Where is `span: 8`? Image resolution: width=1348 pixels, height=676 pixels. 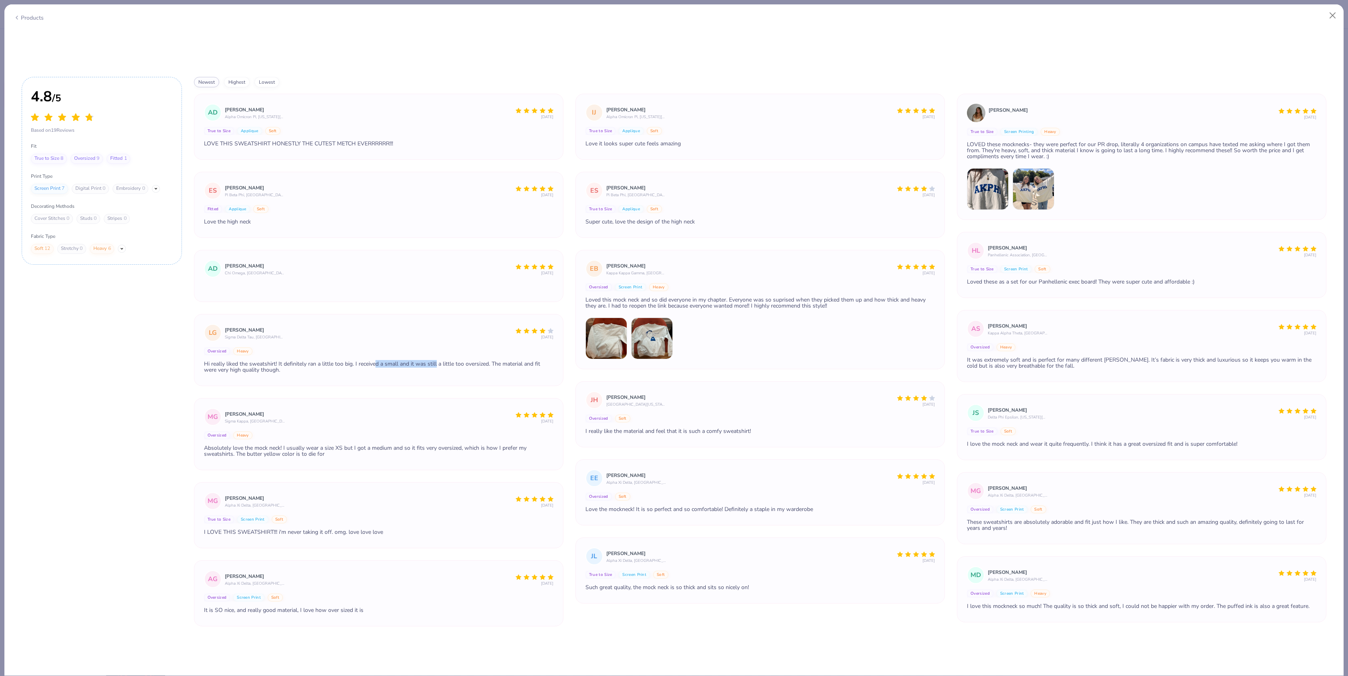
span: 8 is located at coordinates (62, 159).